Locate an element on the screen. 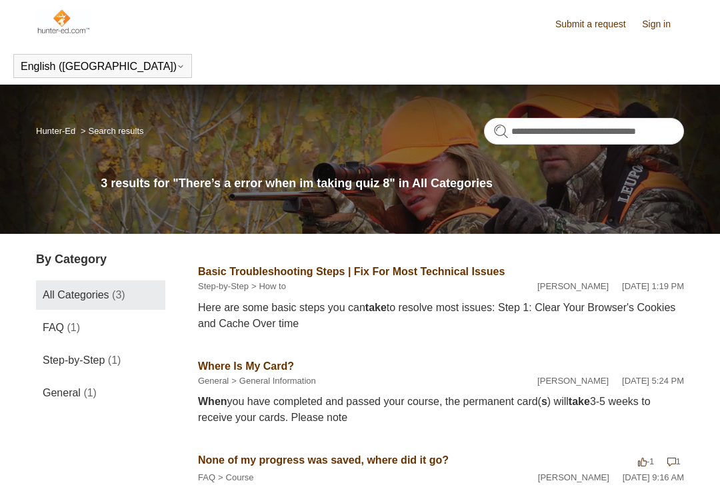  span: -1 is located at coordinates (646, 461).